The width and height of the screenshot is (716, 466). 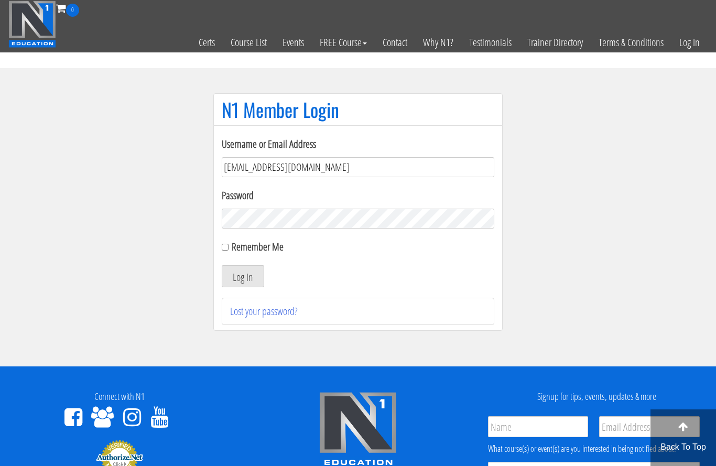 What do you see at coordinates (264, 311) in the screenshot?
I see `a: Lost your password?` at bounding box center [264, 311].